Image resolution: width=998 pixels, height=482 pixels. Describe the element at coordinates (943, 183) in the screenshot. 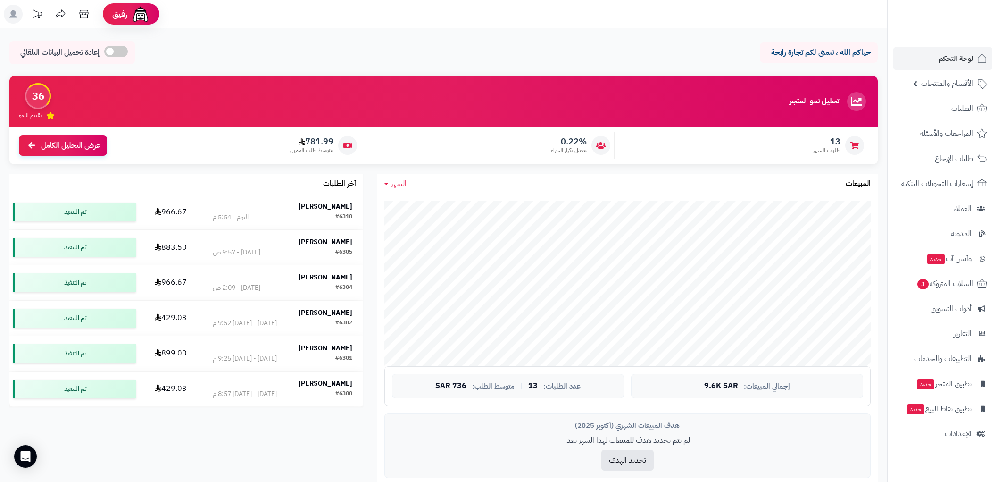

I see `a: إشعارات التحويلات البنكية` at that location.